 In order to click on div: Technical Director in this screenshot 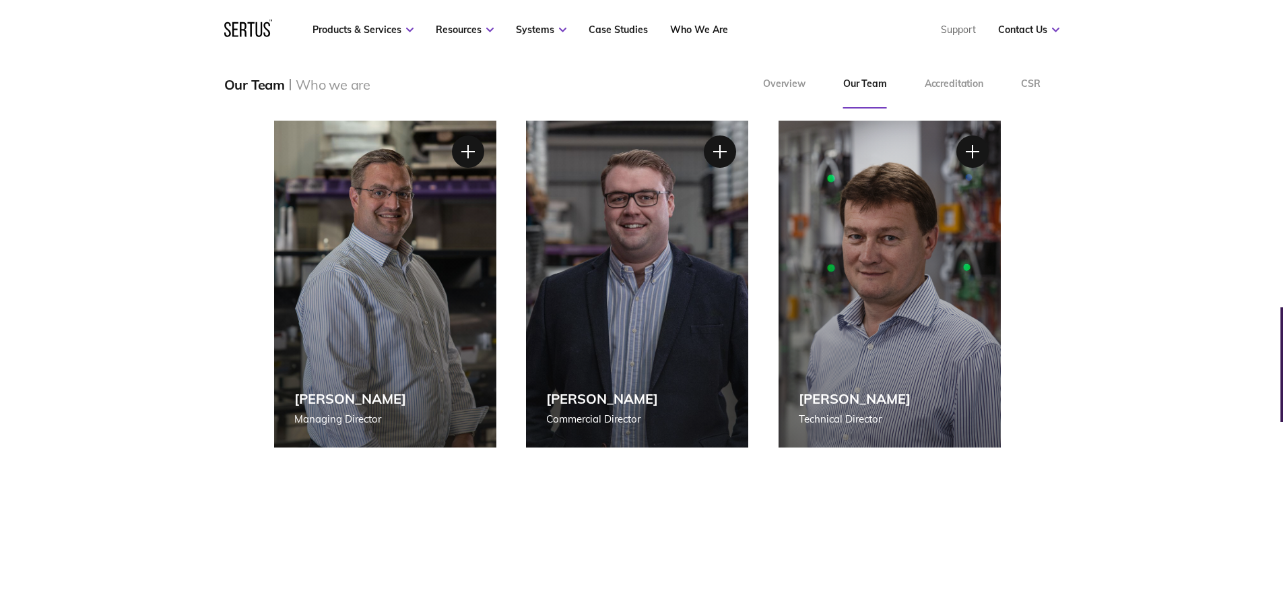, I will do `click(855, 419)`.